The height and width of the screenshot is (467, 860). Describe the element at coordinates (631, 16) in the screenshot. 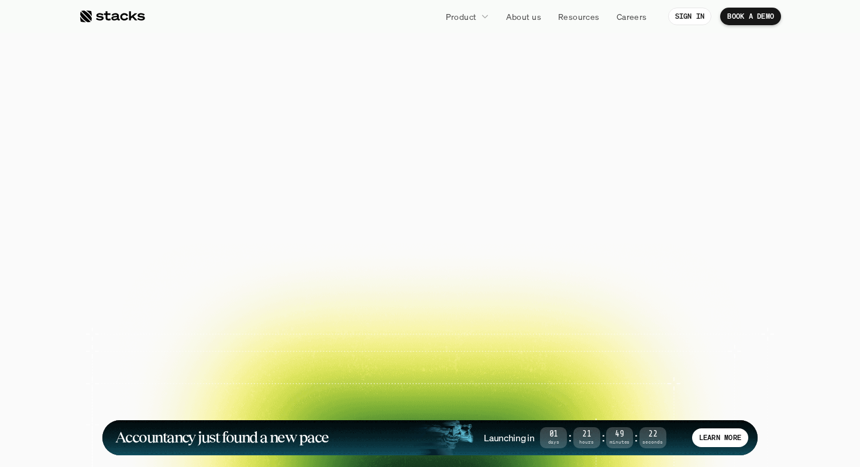

I see `a: Careers` at that location.